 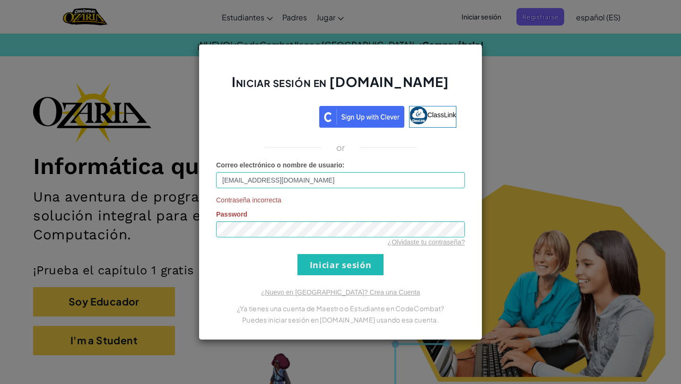 What do you see at coordinates (341, 308) in the screenshot?
I see `p: ¿Ya tienes una cuenta de Maestro o Estudiante en CodeCombat?` at bounding box center [341, 308].